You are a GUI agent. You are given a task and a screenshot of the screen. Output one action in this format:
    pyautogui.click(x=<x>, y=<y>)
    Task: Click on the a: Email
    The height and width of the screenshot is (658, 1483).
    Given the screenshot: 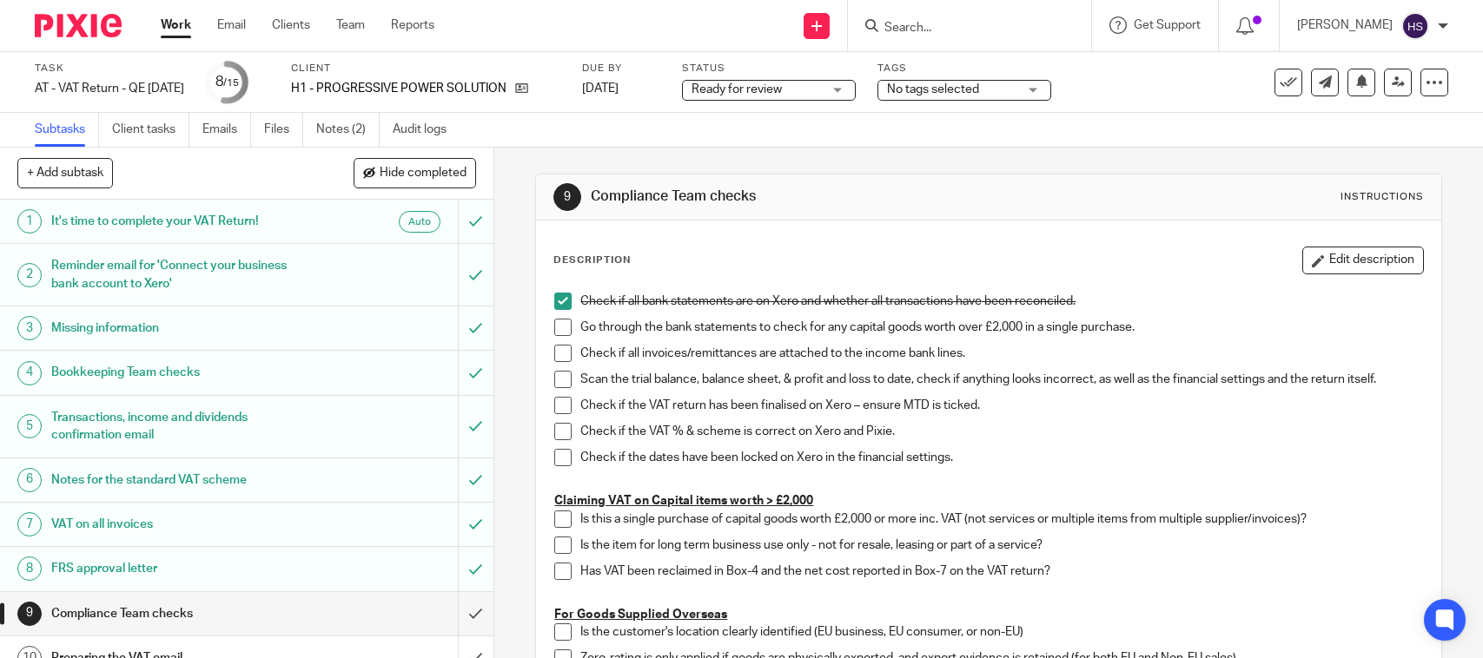 What is the action you would take?
    pyautogui.click(x=231, y=25)
    